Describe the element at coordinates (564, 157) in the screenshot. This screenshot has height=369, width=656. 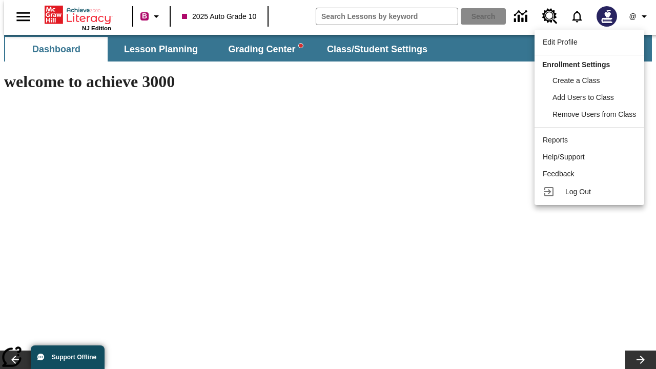
I see `span: Help/Support` at that location.